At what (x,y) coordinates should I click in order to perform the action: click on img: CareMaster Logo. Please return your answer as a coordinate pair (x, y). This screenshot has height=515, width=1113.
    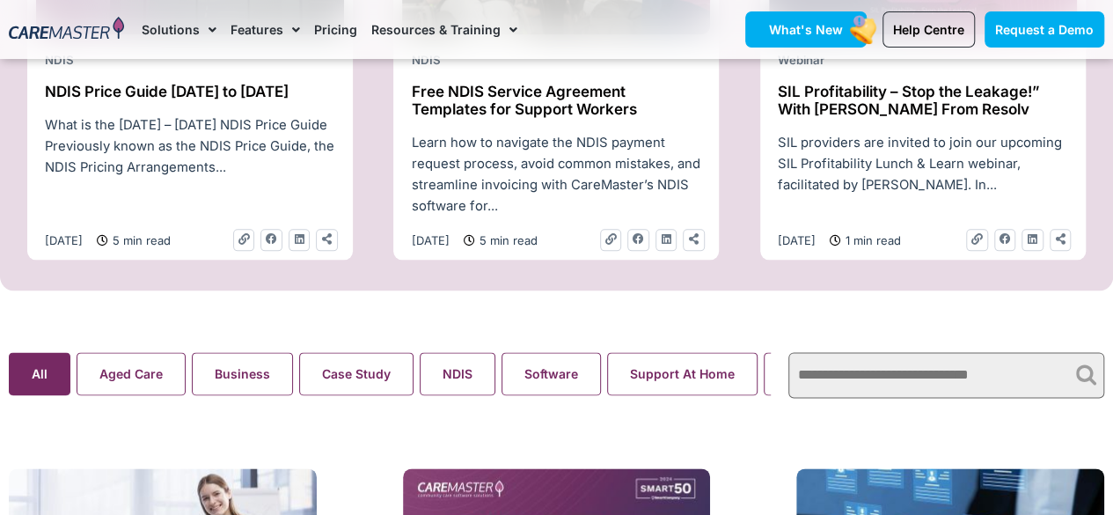
    Looking at the image, I should click on (66, 29).